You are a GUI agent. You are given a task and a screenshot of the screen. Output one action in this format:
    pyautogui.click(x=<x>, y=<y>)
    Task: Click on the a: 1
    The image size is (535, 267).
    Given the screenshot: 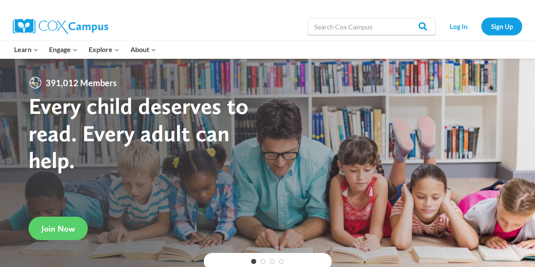 What is the action you would take?
    pyautogui.click(x=253, y=261)
    